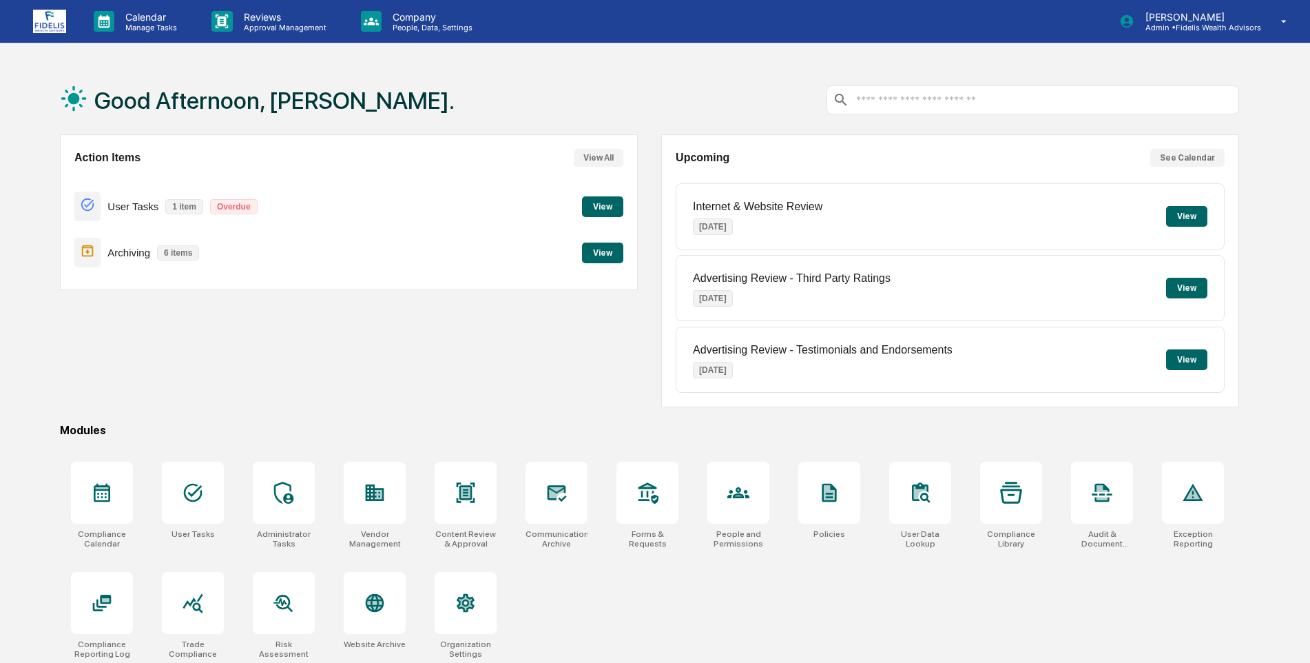 The width and height of the screenshot is (1310, 663). Describe the element at coordinates (375, 539) in the screenshot. I see `div: Vendor Management` at that location.